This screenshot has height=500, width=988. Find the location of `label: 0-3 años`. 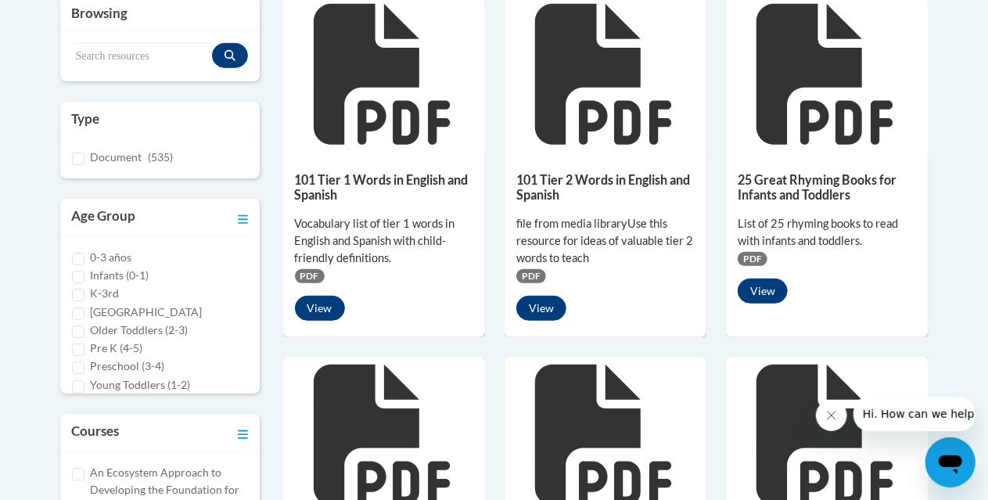

label: 0-3 años is located at coordinates (111, 257).